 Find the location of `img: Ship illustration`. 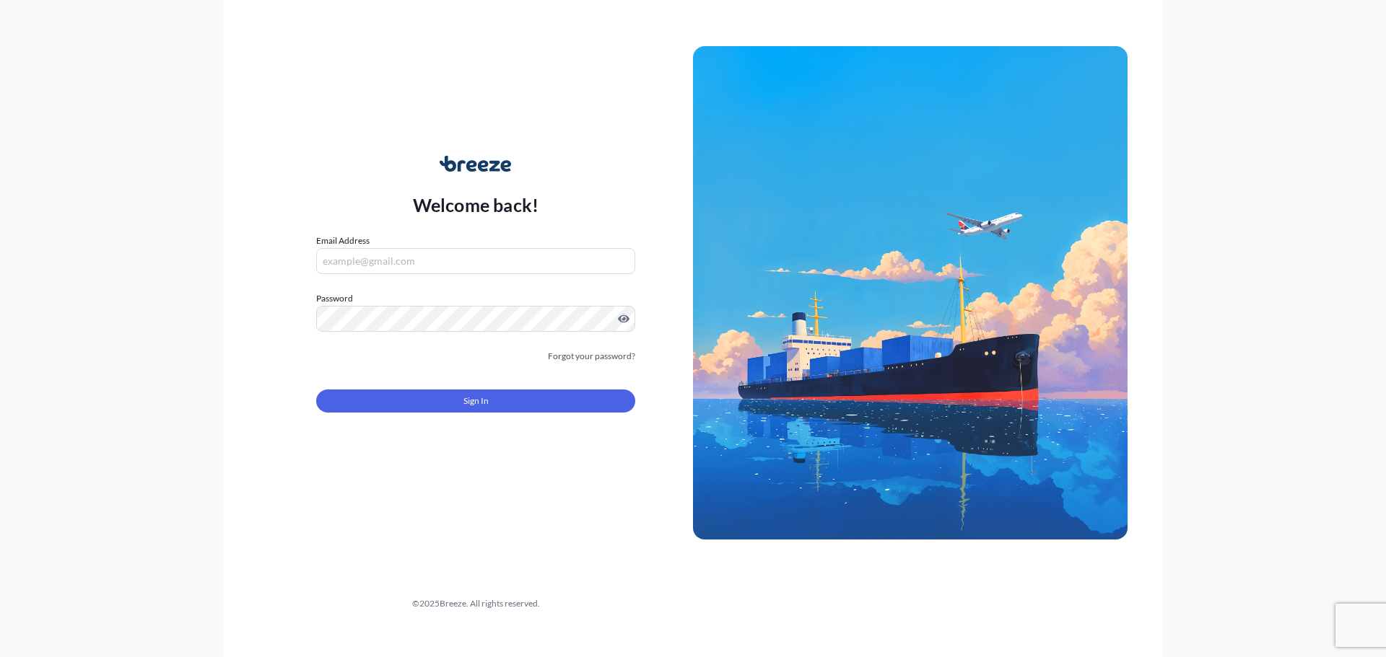

img: Ship illustration is located at coordinates (910, 293).